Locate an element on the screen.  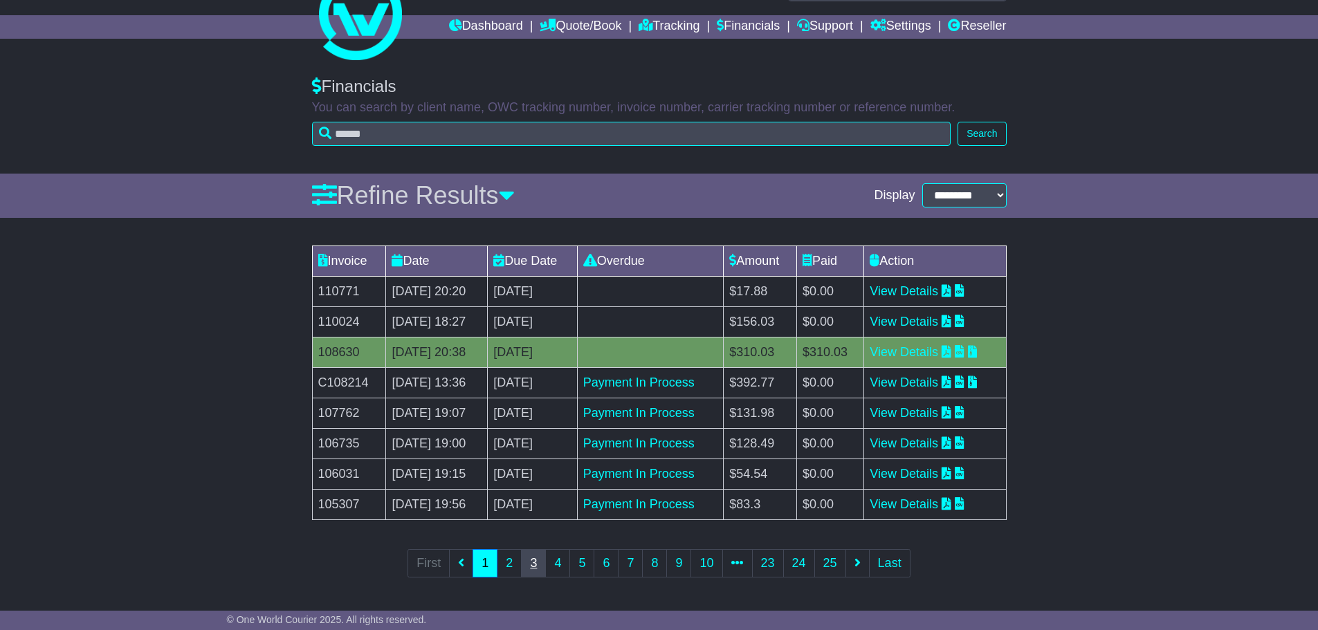
a: Dashboard is located at coordinates (486, 27).